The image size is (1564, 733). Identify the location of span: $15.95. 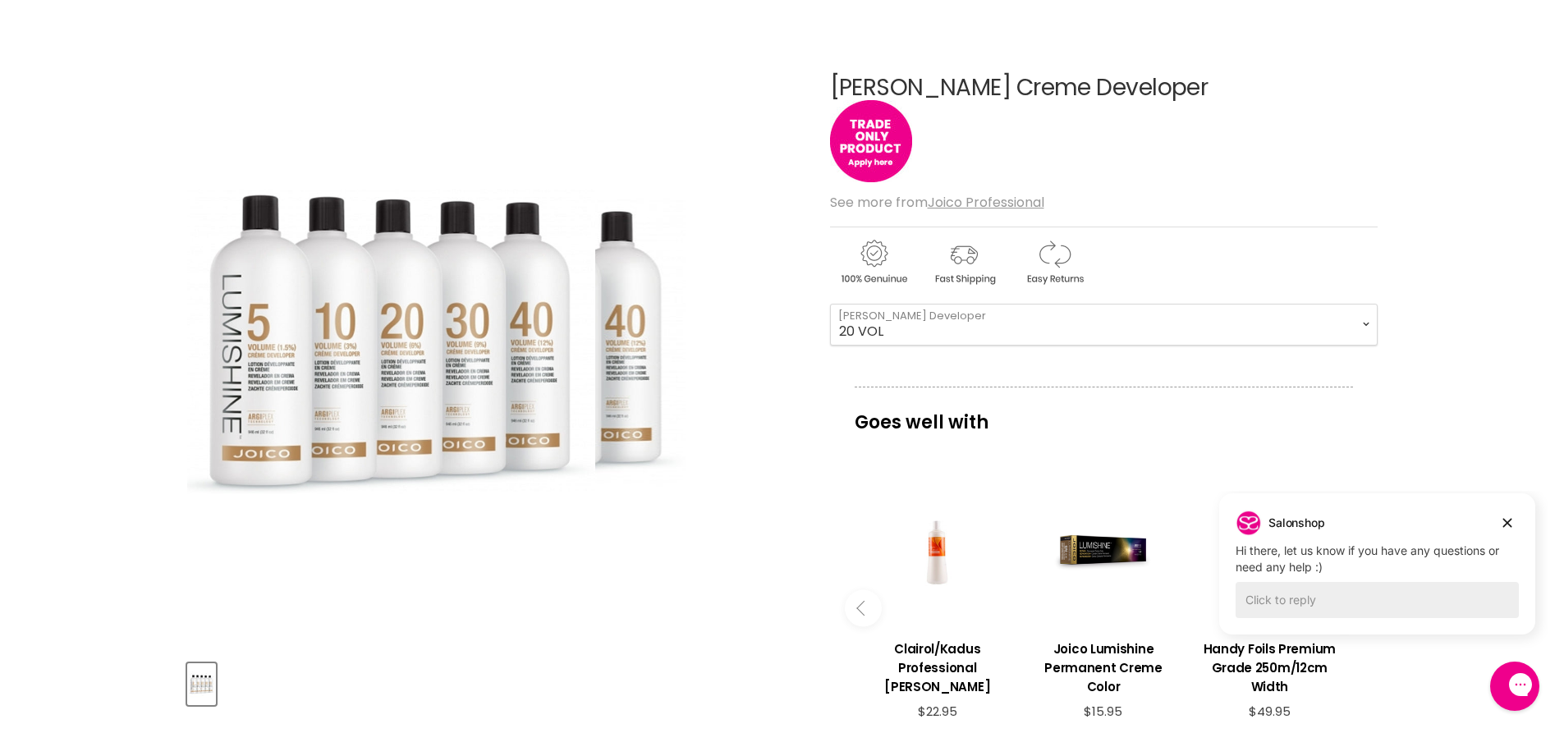
(1103, 711).